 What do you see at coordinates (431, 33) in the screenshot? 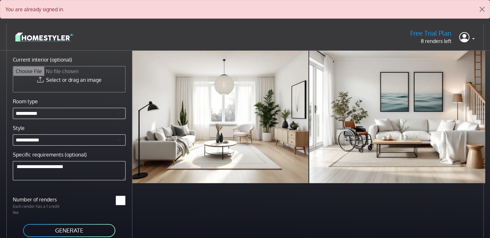
I see `h5: Free Trial Plan` at bounding box center [431, 33].